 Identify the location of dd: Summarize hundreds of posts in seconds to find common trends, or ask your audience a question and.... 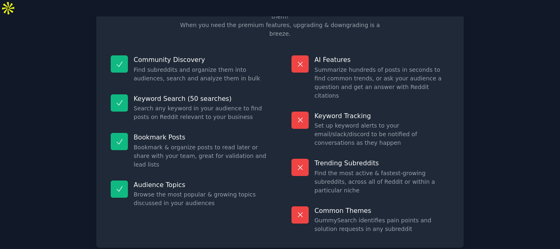
(382, 83).